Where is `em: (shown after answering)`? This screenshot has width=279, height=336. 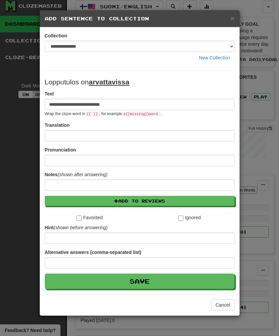 em: (shown after answering) is located at coordinates (82, 175).